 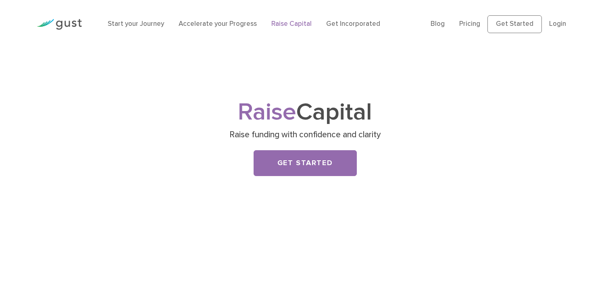 I want to click on a: Raise Capital, so click(x=292, y=24).